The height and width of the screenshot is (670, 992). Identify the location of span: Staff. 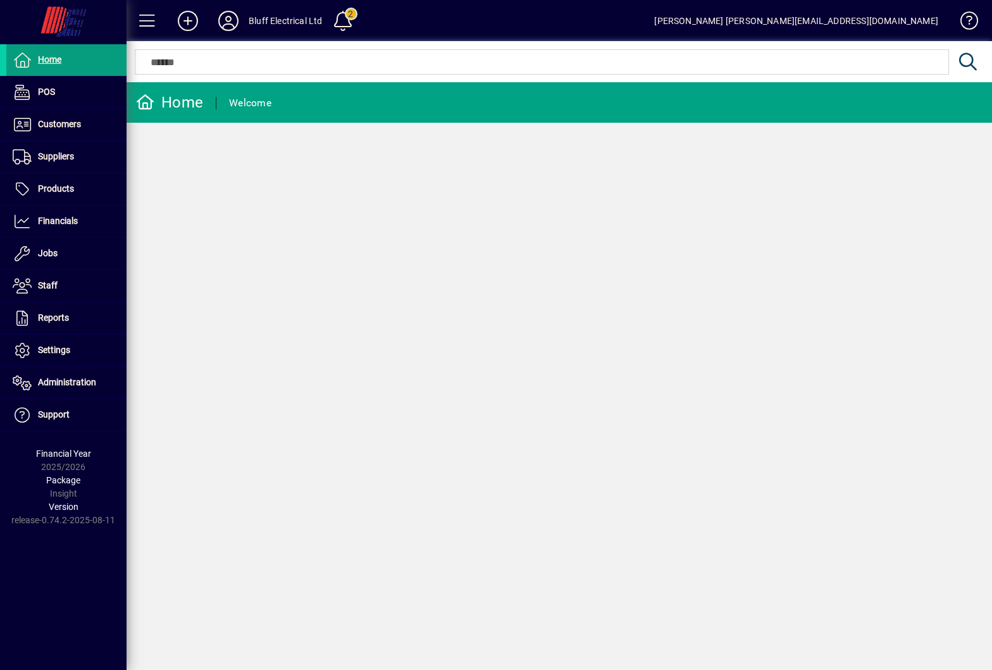
(47, 285).